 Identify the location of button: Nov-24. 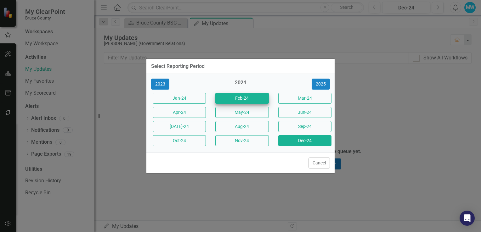
(242, 141).